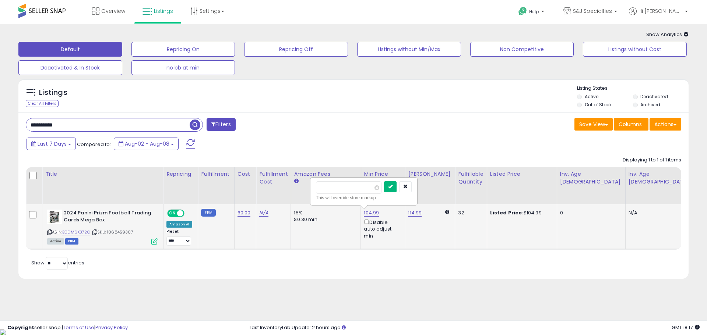 The image size is (707, 335). Describe the element at coordinates (652, 160) in the screenshot. I see `div: Displaying 1 to 1 of 1 items` at that location.